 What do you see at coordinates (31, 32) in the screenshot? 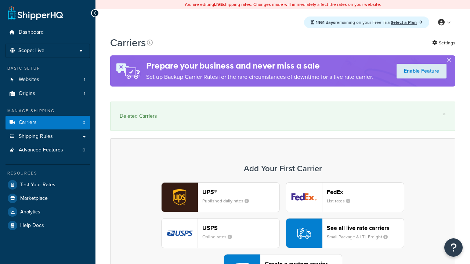
I see `span: Dashboard` at bounding box center [31, 32].